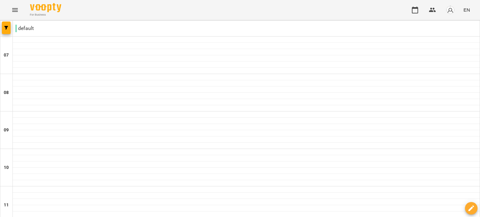 The image size is (480, 217). What do you see at coordinates (450, 10) in the screenshot?
I see `img: avatar_s.png` at bounding box center [450, 10].